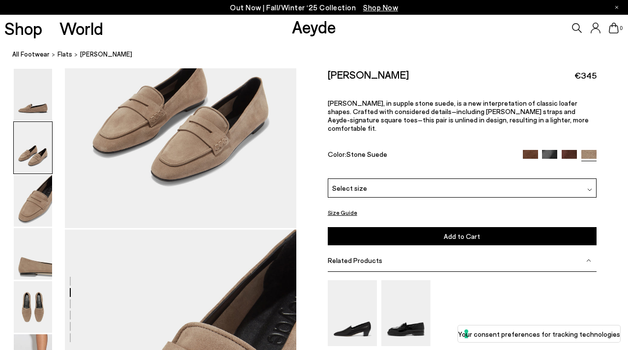 This screenshot has height=350, width=628. Describe the element at coordinates (621, 28) in the screenshot. I see `span: 0` at that location.